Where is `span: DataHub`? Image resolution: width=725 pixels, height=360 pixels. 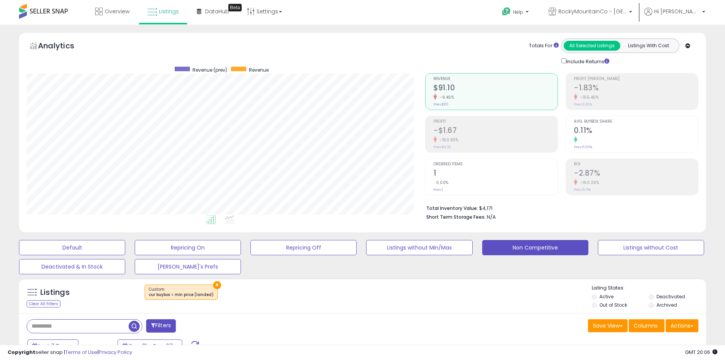 span: DataHub is located at coordinates (217, 11).